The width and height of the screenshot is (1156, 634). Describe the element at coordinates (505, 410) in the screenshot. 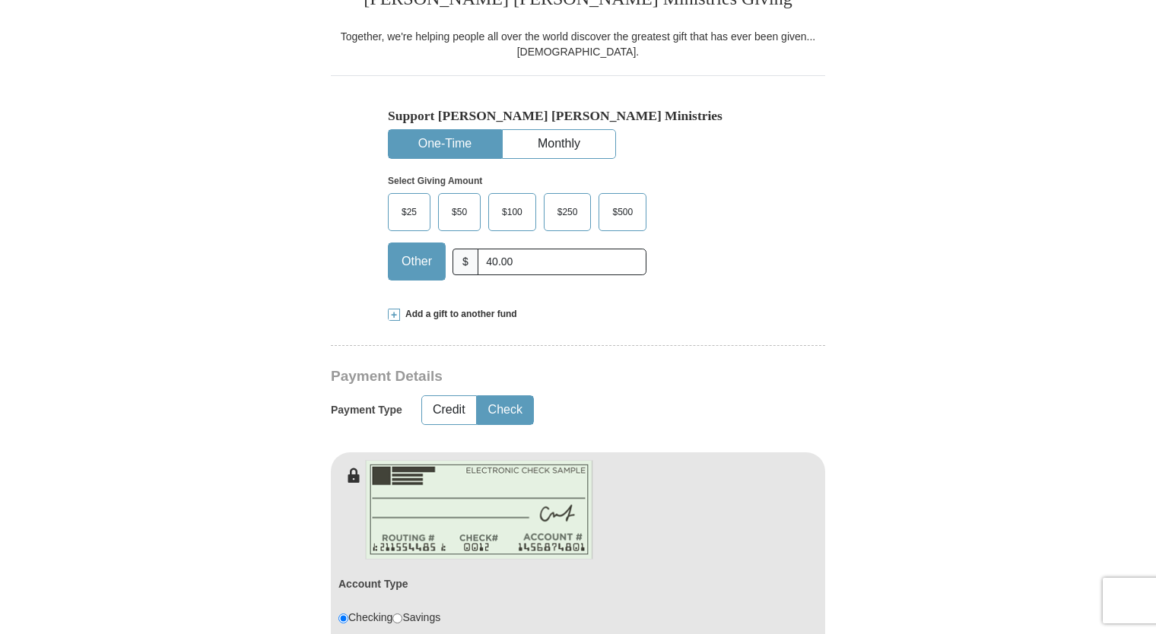

I see `button: Check` at that location.